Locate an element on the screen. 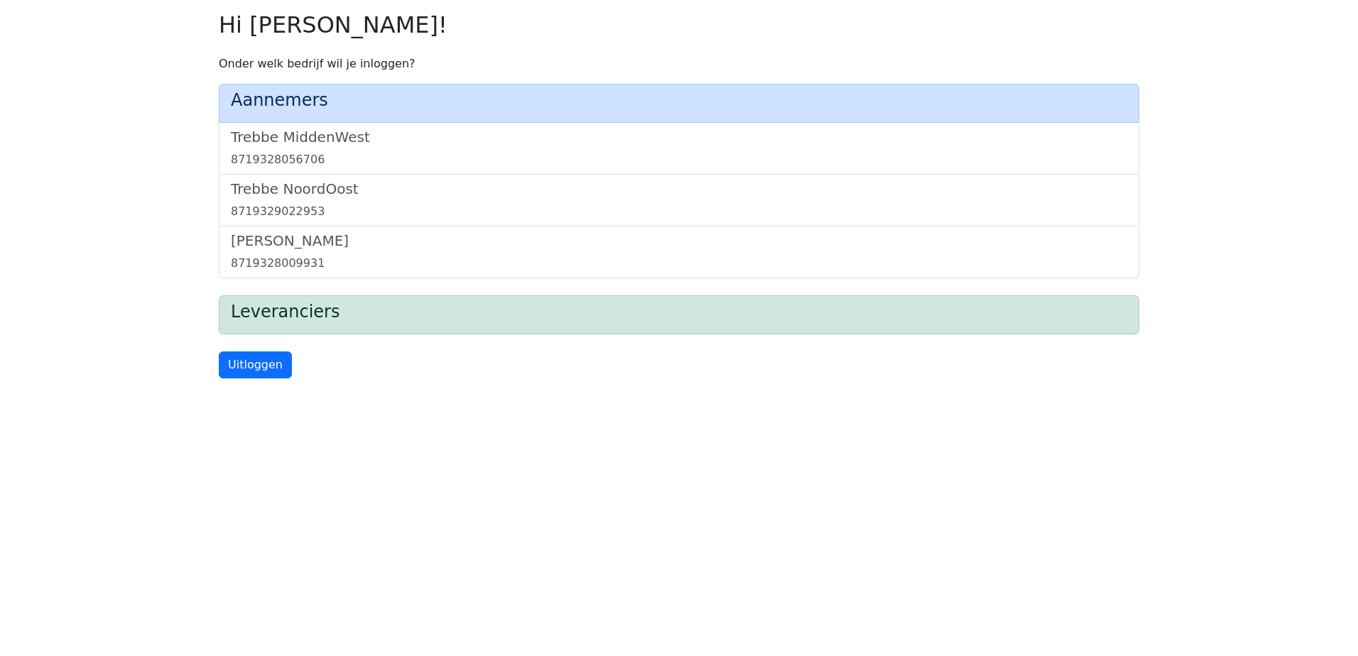 Image resolution: width=1358 pixels, height=656 pixels. h4: Aannemers is located at coordinates (679, 100).